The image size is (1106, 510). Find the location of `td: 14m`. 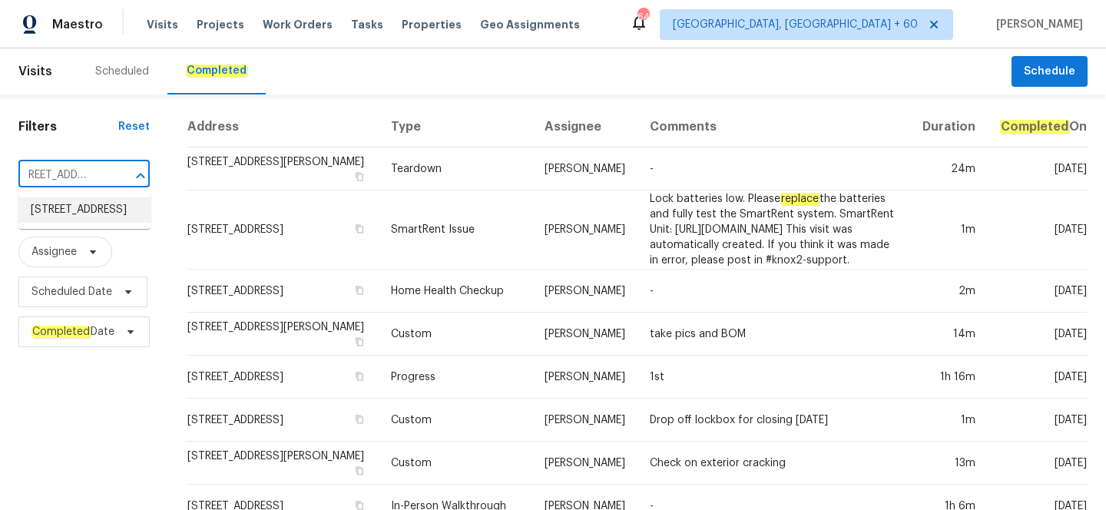

td: 14m is located at coordinates (948, 334).